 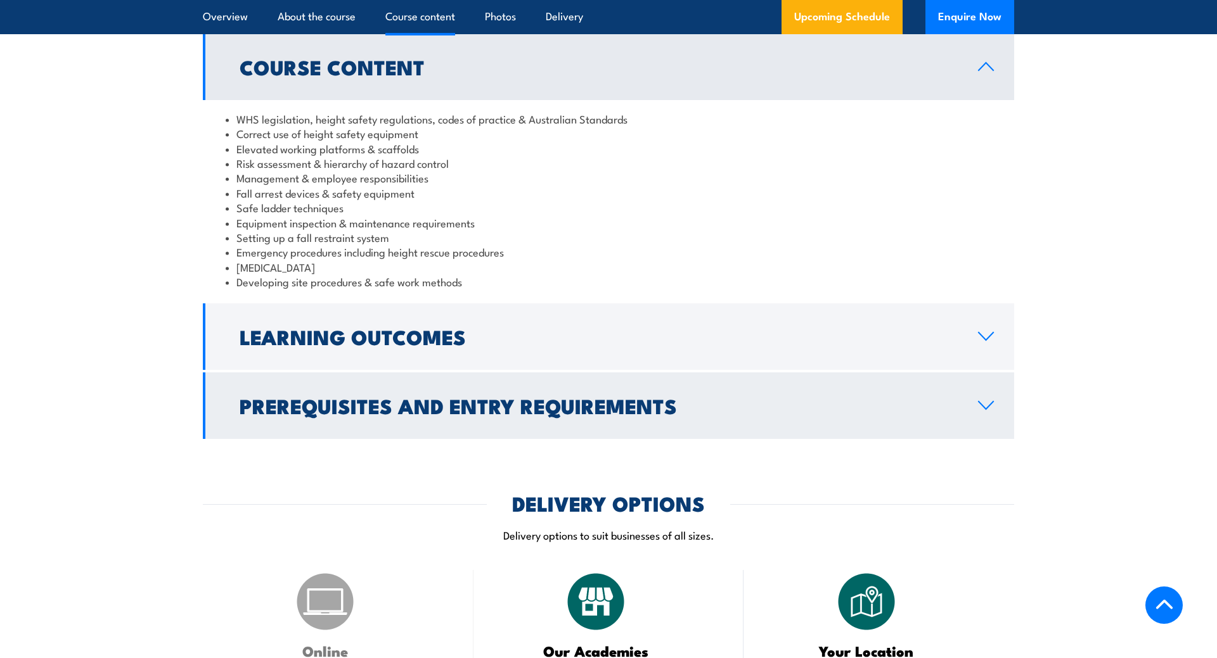 I want to click on li: Correct use of height safety equipment, so click(x=608, y=133).